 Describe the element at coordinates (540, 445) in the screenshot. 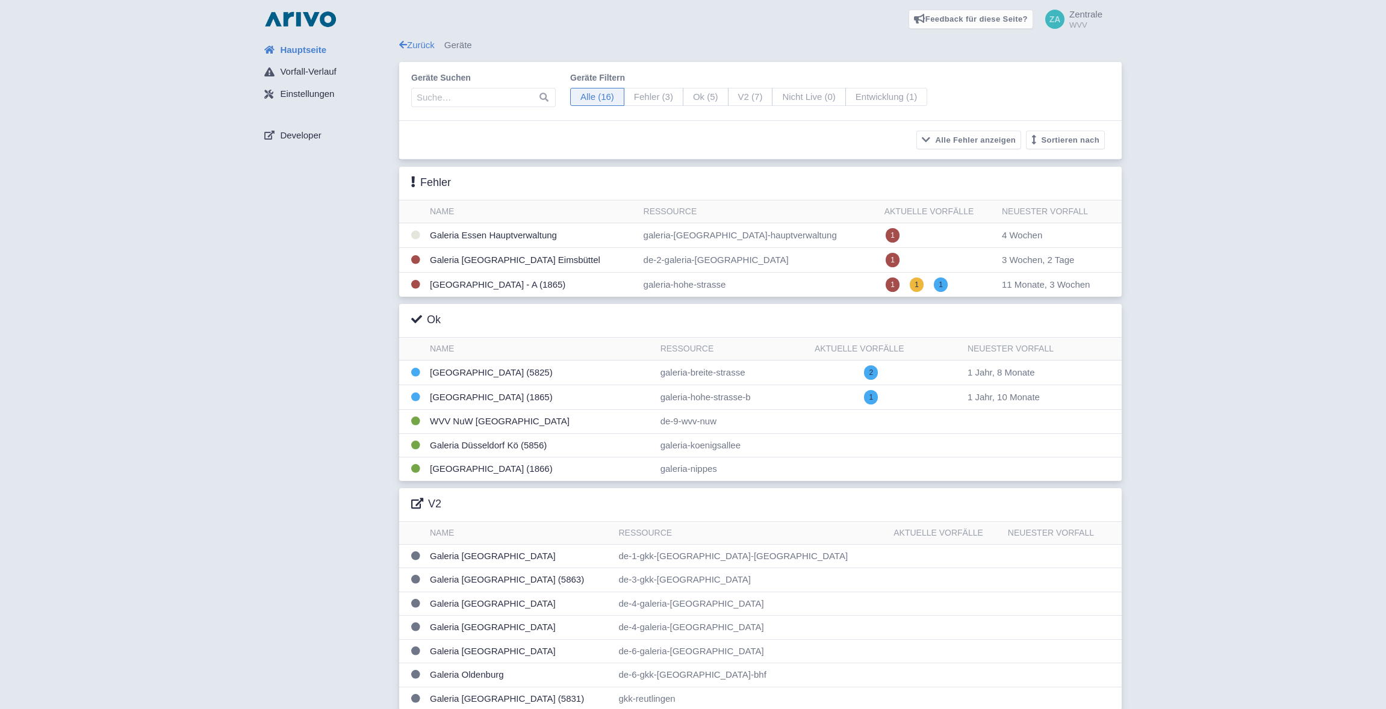

I see `td: Galeria Düsseldorf Kö (5856)` at that location.